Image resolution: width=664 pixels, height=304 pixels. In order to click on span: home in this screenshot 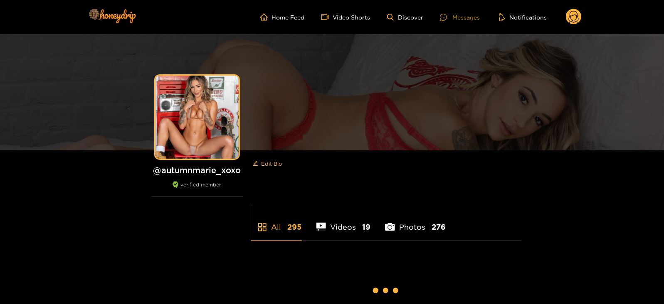, I will do `click(266, 17)`.